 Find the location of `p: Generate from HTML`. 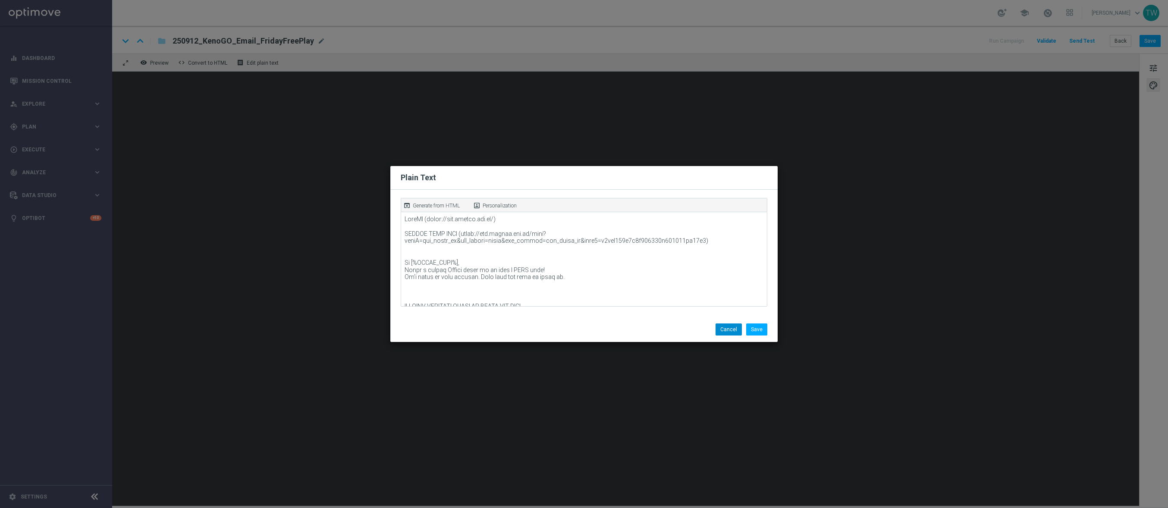

p: Generate from HTML is located at coordinates (436, 206).